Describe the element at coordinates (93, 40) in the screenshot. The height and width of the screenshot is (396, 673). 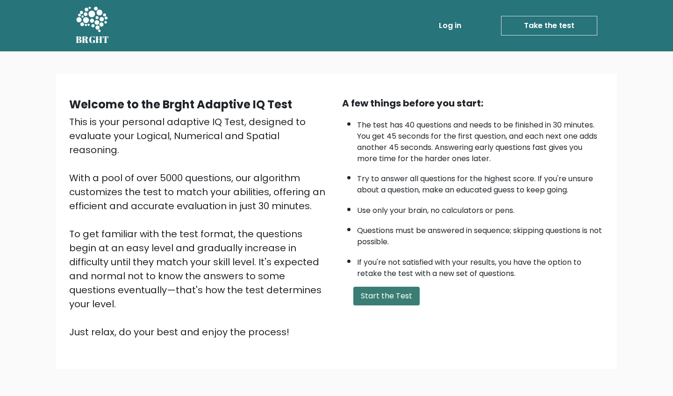
I see `h5: BRGHT` at that location.